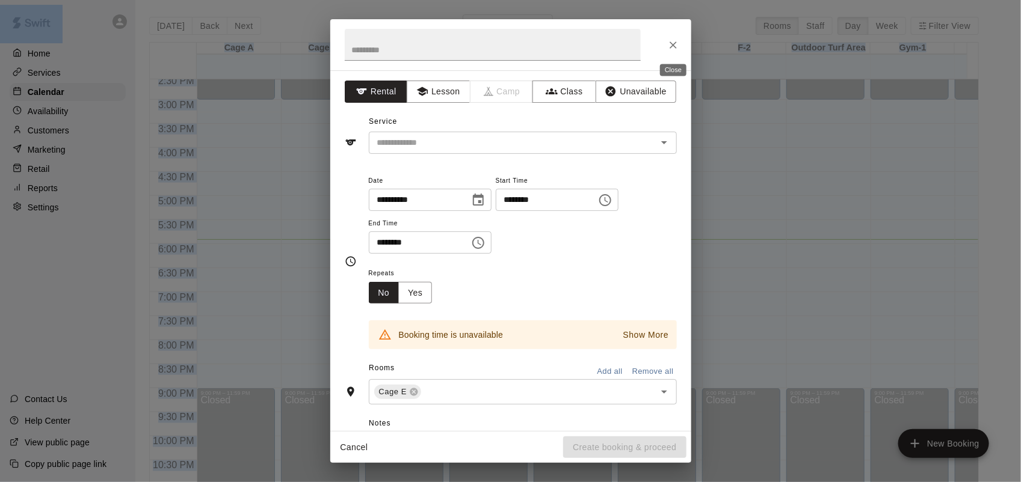 Image resolution: width=1021 pixels, height=482 pixels. I want to click on button: Show More, so click(646, 335).